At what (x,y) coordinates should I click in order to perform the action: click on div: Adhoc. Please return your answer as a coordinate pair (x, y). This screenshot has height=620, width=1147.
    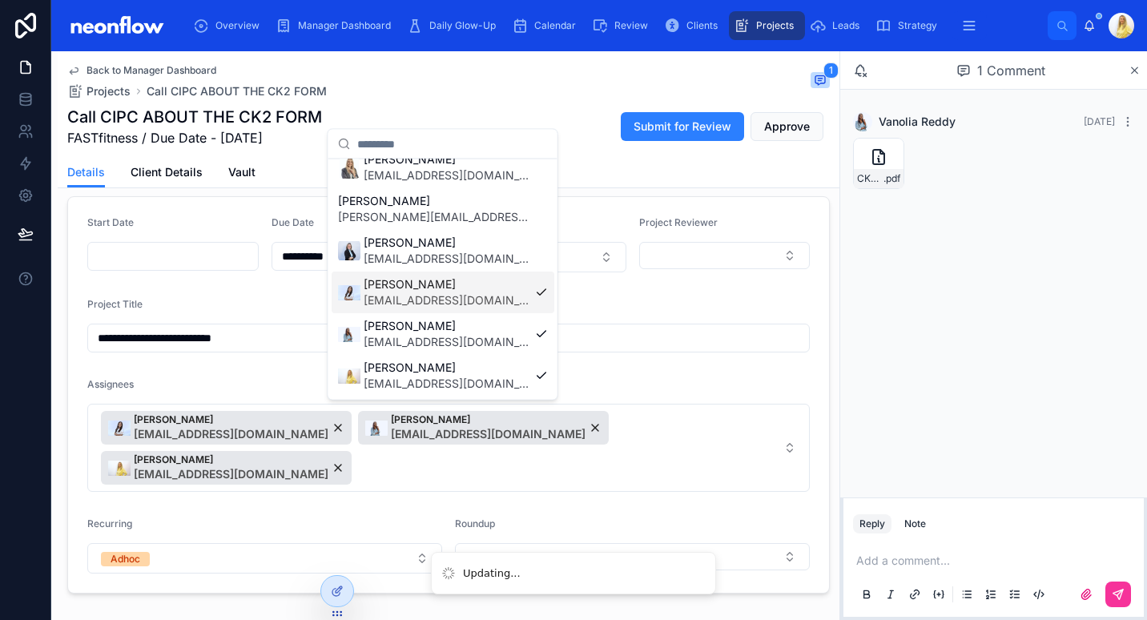
    Looking at the image, I should click on (125, 559).